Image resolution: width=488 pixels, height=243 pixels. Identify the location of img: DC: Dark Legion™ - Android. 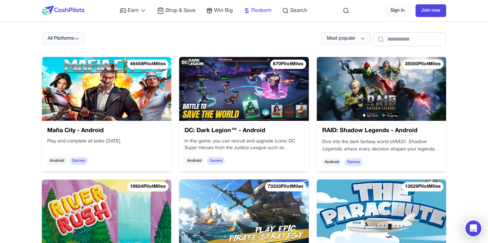
(244, 89).